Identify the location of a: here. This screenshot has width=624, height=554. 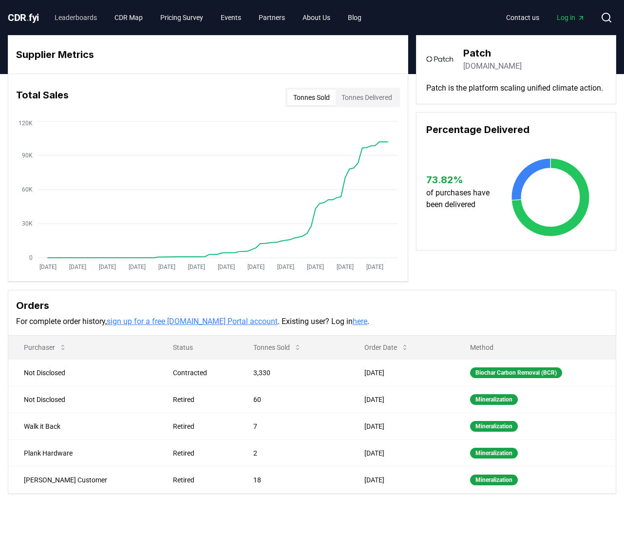
(360, 321).